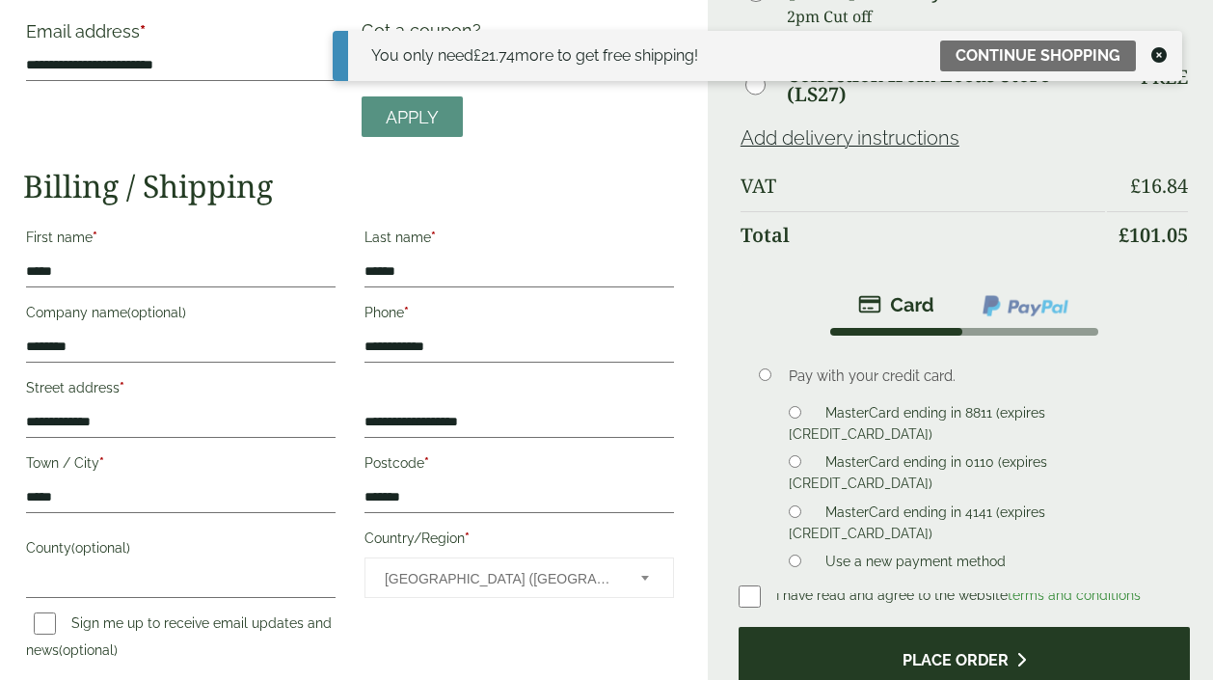  What do you see at coordinates (180, 550) in the screenshot?
I see `label: County` at bounding box center [180, 550].